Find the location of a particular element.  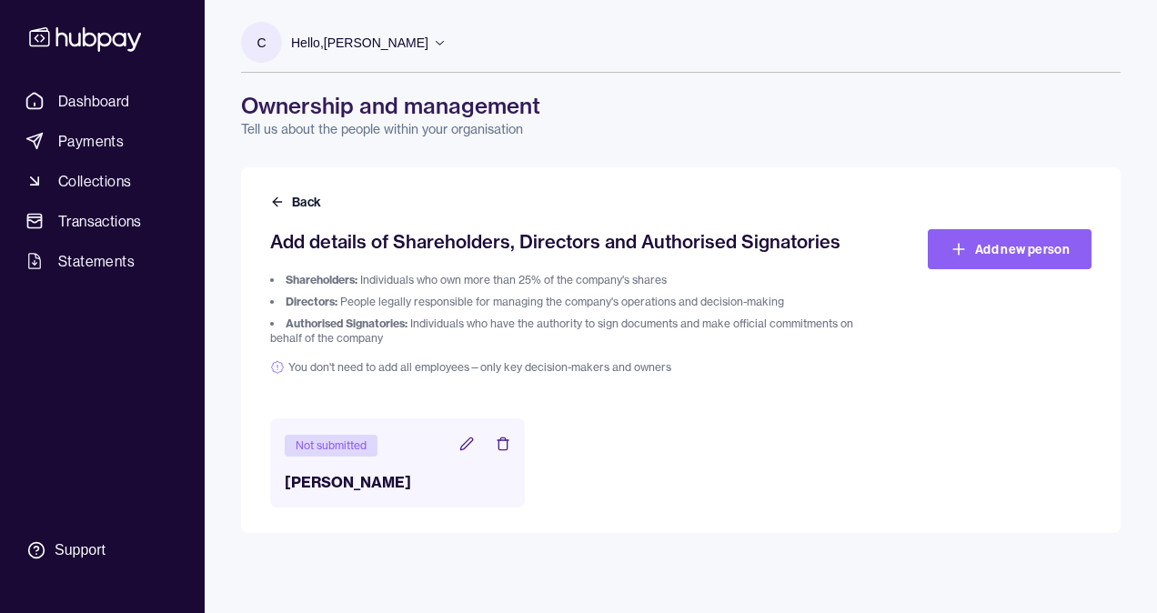

a: Transactions is located at coordinates (102, 221).